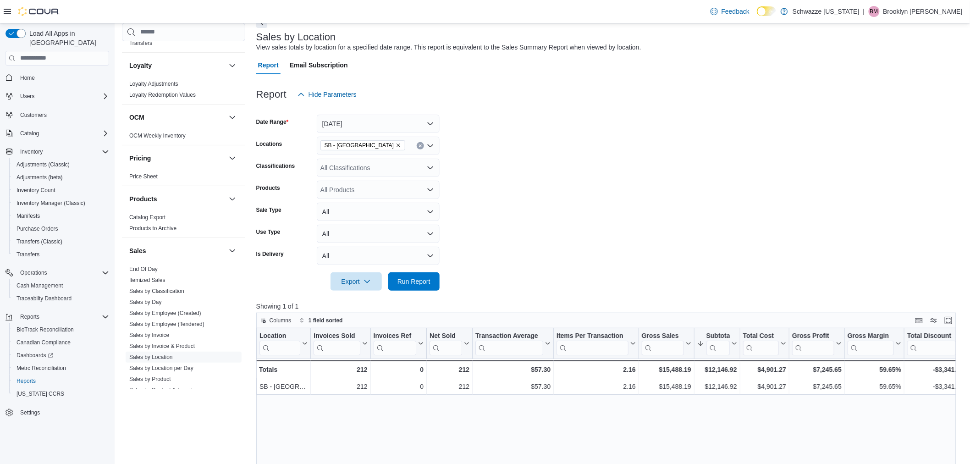 This screenshot has width=970, height=464. What do you see at coordinates (766, 11) in the screenshot?
I see `input: Dark Mode` at bounding box center [766, 11].